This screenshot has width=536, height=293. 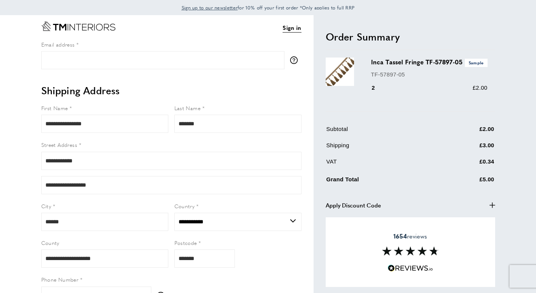 I want to click on div: 2, so click(x=379, y=88).